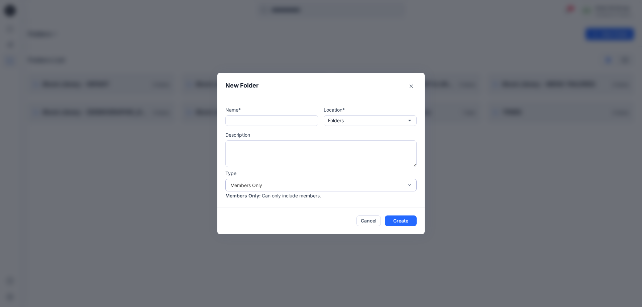 The image size is (642, 307). I want to click on header: New Folder, so click(321, 85).